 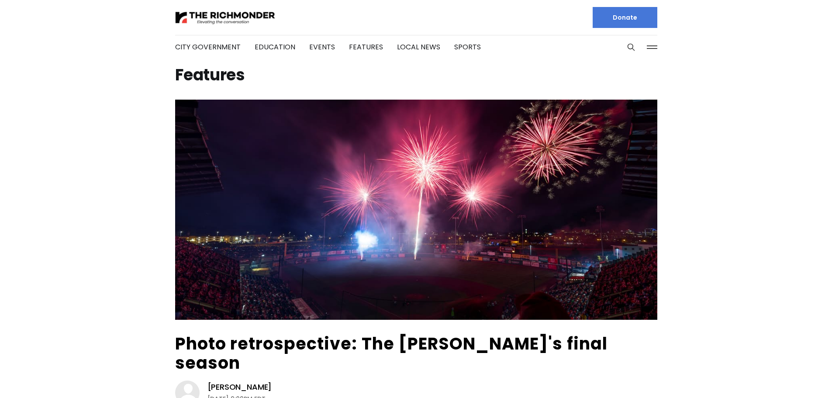 What do you see at coordinates (275, 47) in the screenshot?
I see `a: Education` at bounding box center [275, 47].